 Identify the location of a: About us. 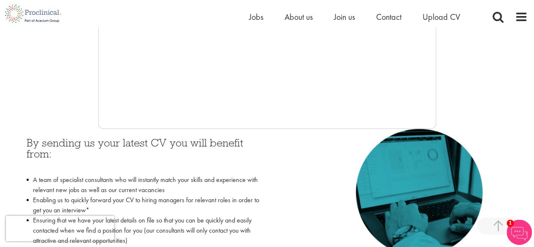
(298, 17).